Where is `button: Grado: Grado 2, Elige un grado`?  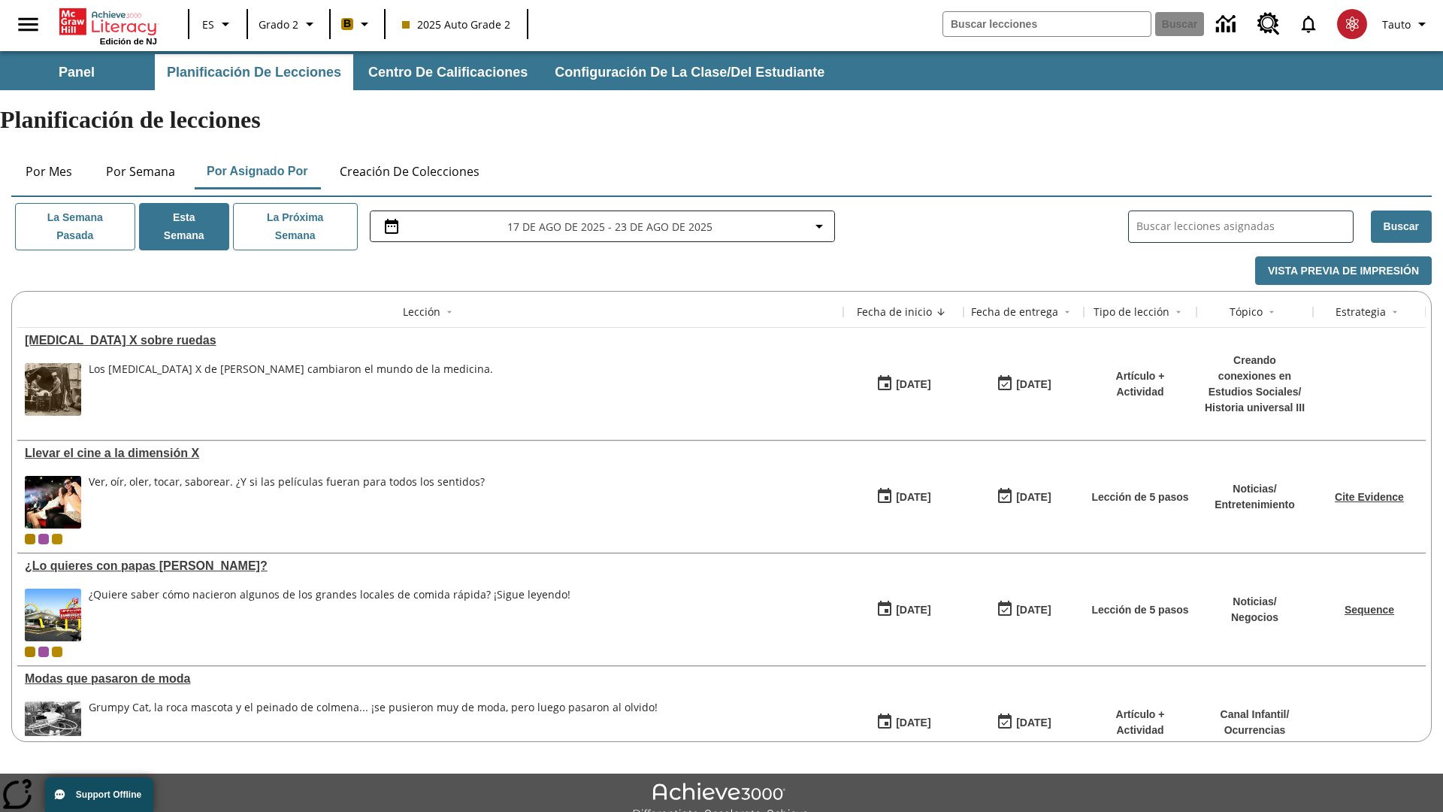
button: Grado: Grado 2, Elige un grado is located at coordinates (289, 24).